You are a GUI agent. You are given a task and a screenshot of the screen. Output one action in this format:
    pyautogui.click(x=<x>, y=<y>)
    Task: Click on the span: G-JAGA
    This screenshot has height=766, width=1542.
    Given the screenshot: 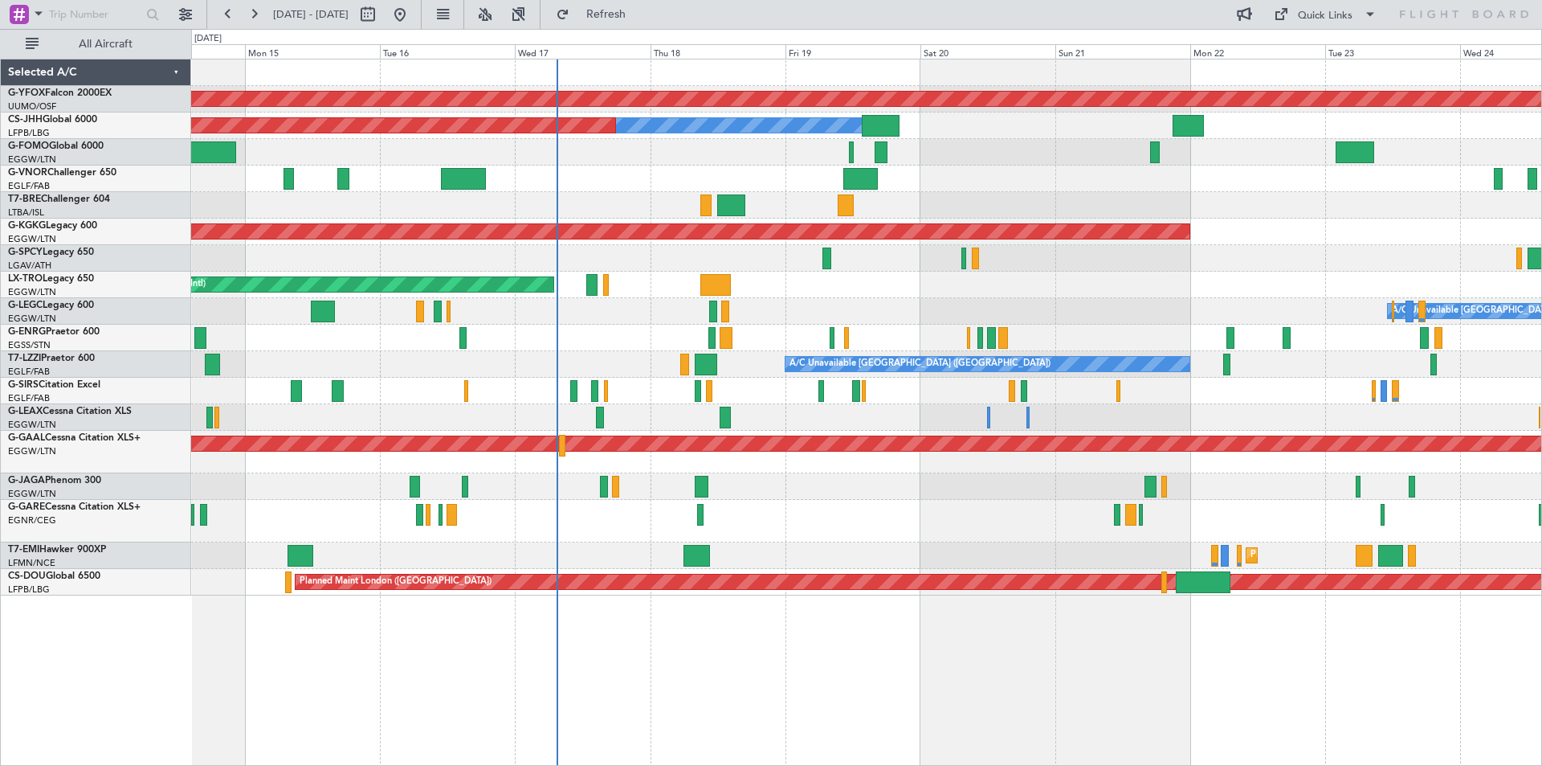 What is the action you would take?
    pyautogui.click(x=27, y=480)
    